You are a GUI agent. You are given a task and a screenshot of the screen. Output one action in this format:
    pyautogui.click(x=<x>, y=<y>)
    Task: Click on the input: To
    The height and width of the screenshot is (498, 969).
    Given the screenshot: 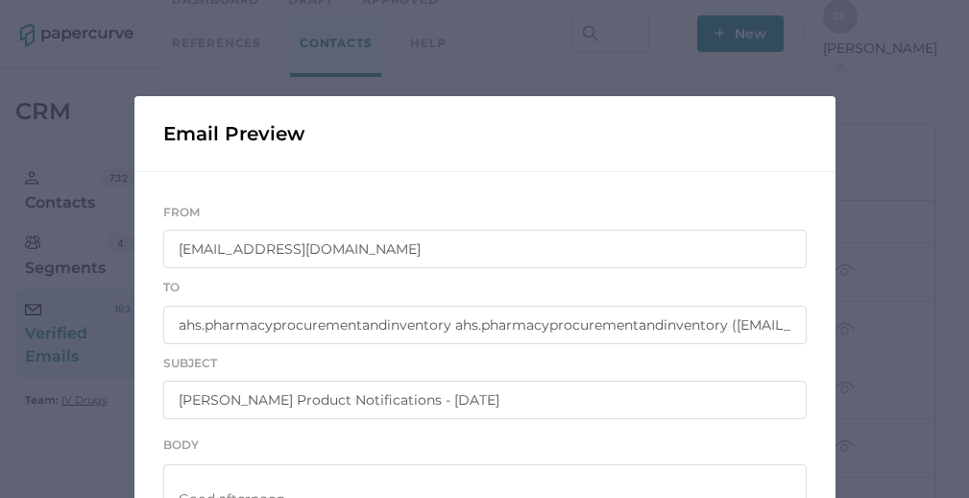 What is the action you would take?
    pyautogui.click(x=485, y=325)
    